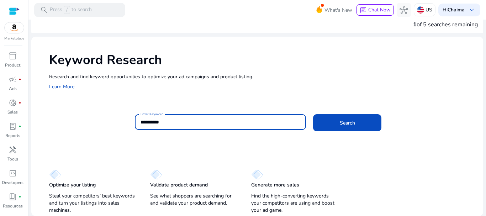  I want to click on p: Steal your competitors’ best keywords and turn your listings into sales machines., so click(92, 203).